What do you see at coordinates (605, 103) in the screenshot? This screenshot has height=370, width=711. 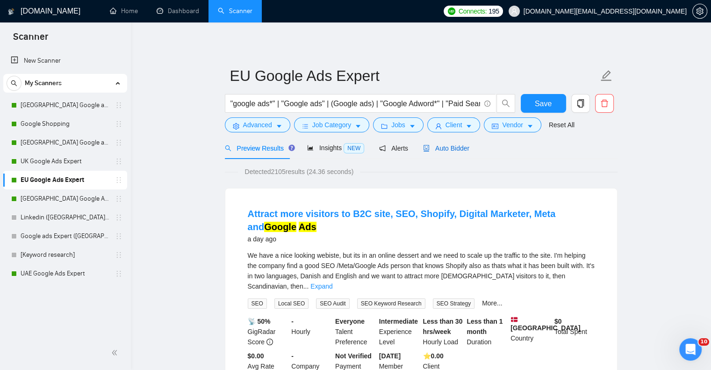 I see `span: delete` at bounding box center [605, 103].